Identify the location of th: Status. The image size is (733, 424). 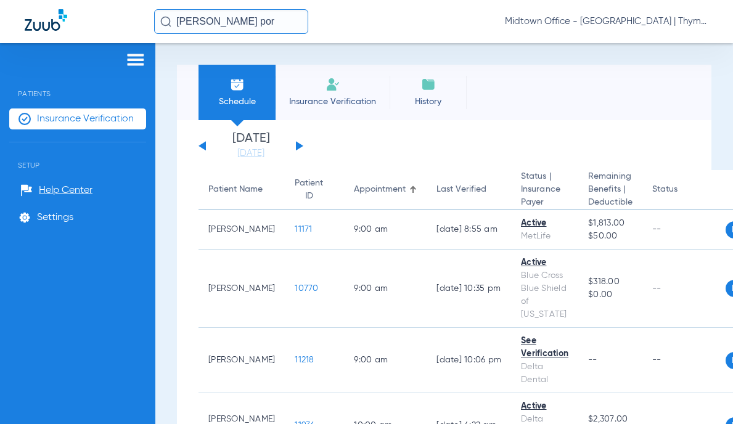
(684, 190).